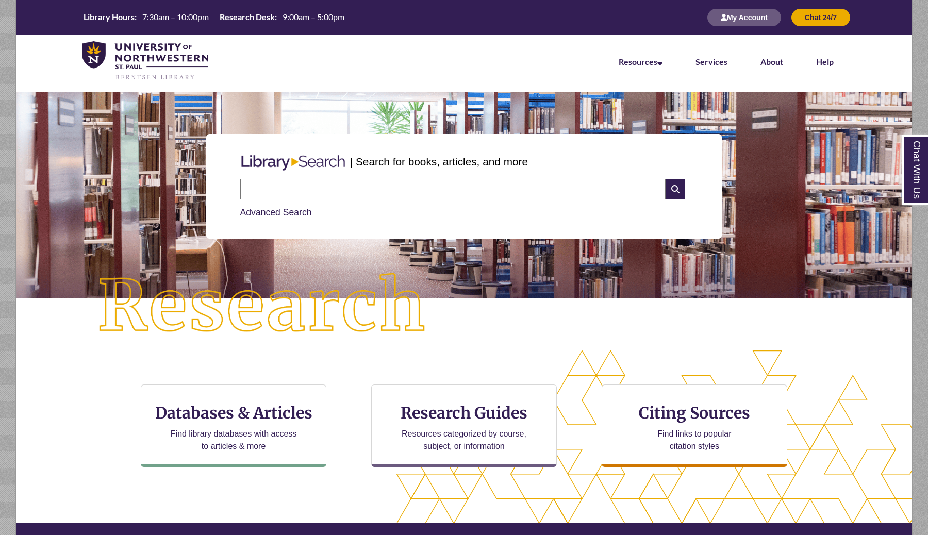 This screenshot has width=928, height=535. Describe the element at coordinates (109, 17) in the screenshot. I see `th: Library Hours:` at that location.